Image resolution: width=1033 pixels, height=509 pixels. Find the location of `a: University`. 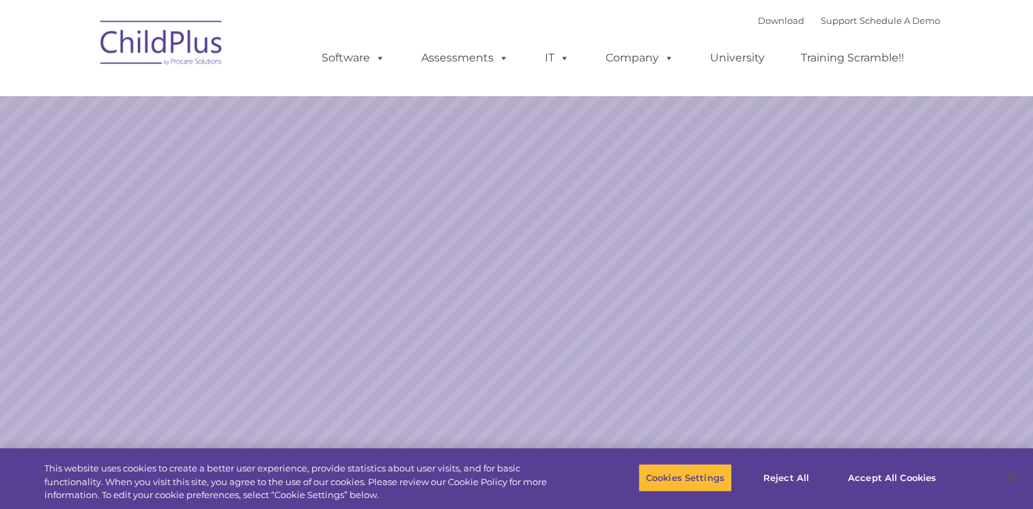

a: University is located at coordinates (737, 58).